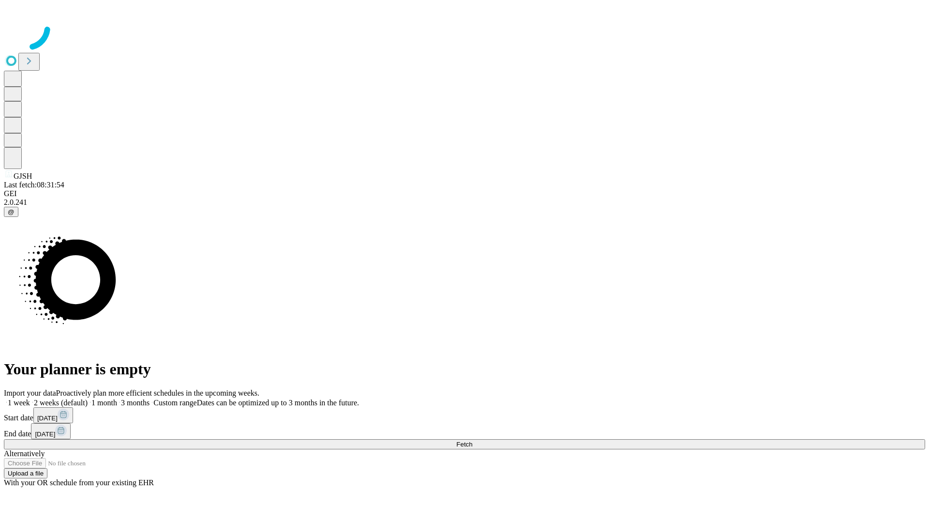 The width and height of the screenshot is (929, 523). What do you see at coordinates (465, 202) in the screenshot?
I see `div: 2.0.241` at bounding box center [465, 202].